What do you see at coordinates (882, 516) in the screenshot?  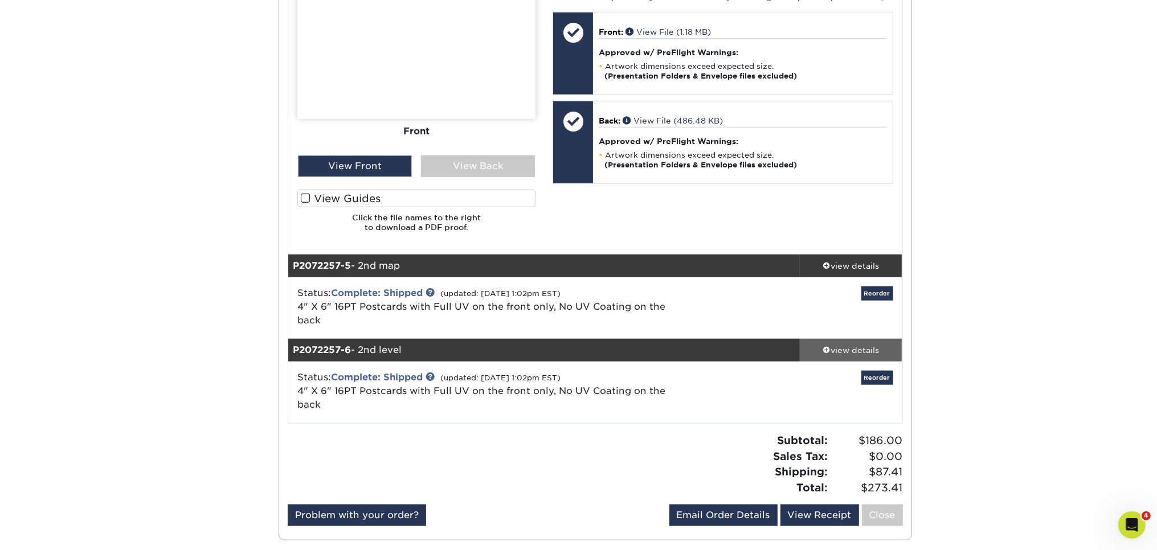 I see `a: Close` at bounding box center [882, 516].